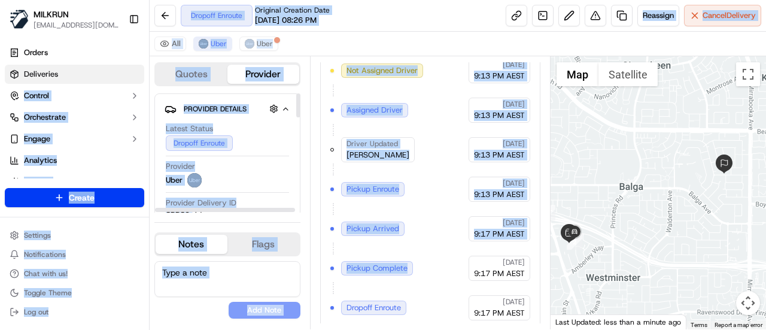 Image resolution: width=766 pixels, height=330 pixels. Describe the element at coordinates (292, 10) in the screenshot. I see `span: Original Creation Date` at that location.